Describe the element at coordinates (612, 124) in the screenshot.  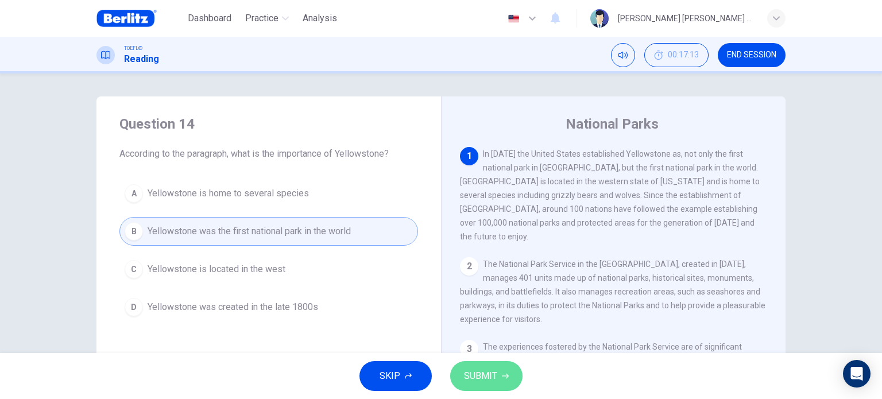
I see `h4: National Parks` at that location.